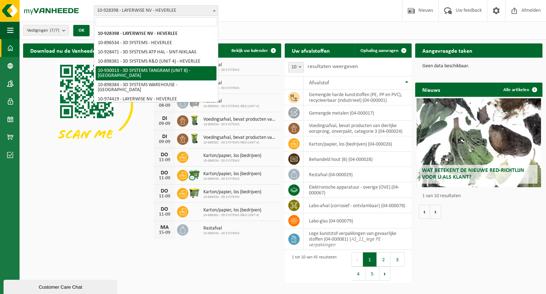  I want to click on td: gemengde metalen (04-000017), so click(358, 113).